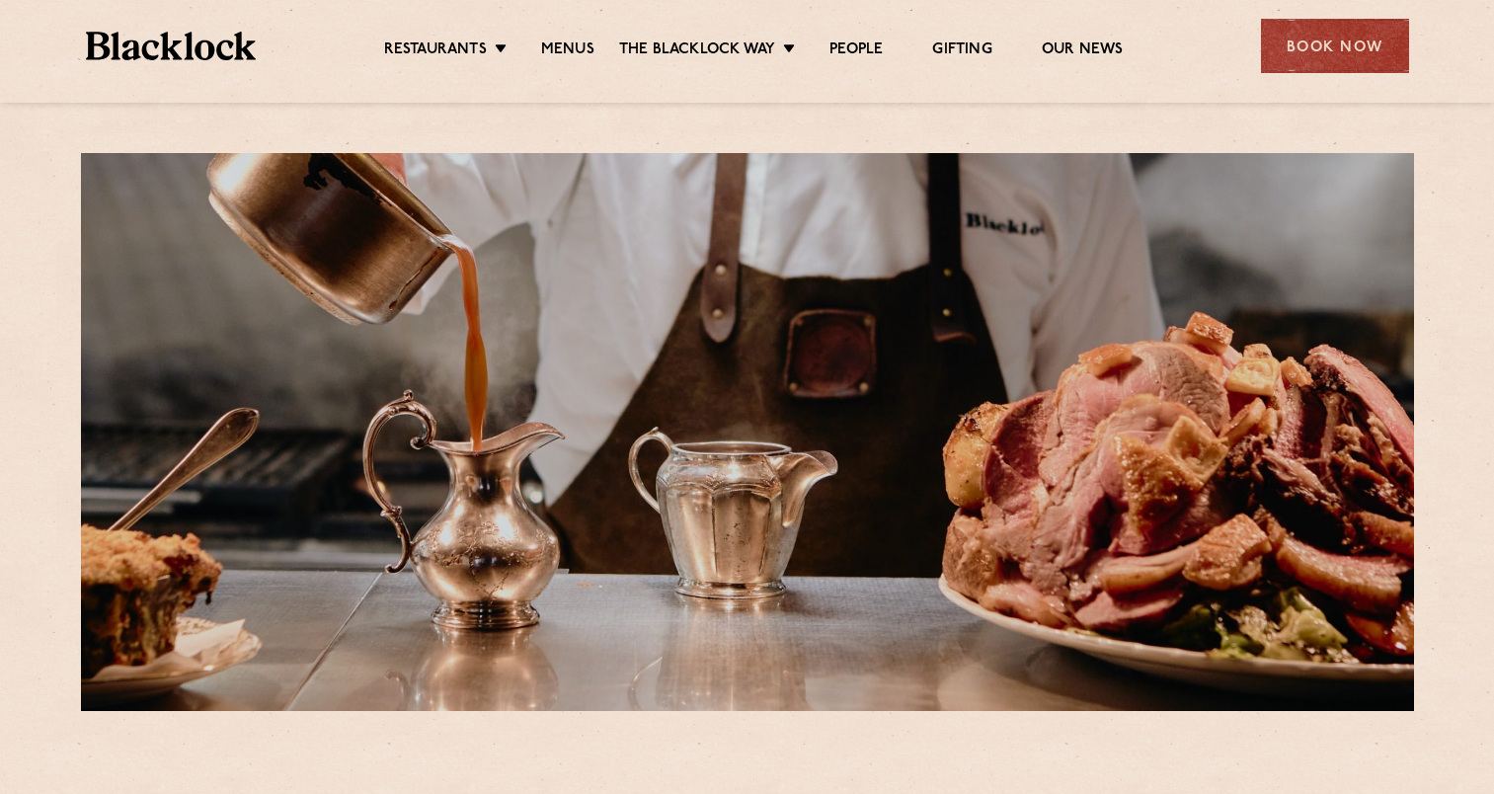  Describe the element at coordinates (1082, 51) in the screenshot. I see `a: Our News` at that location.